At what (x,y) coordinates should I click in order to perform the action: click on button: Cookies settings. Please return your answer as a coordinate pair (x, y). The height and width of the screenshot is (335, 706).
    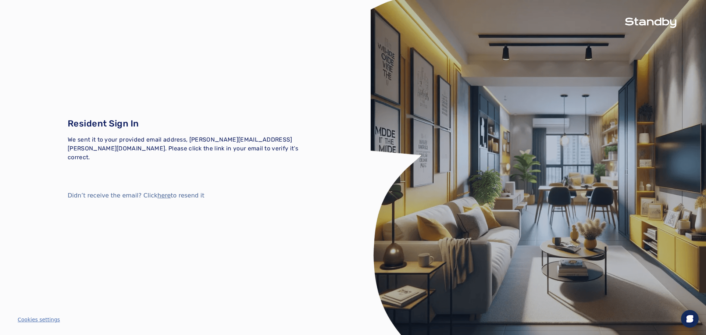
    Looking at the image, I should click on (39, 320).